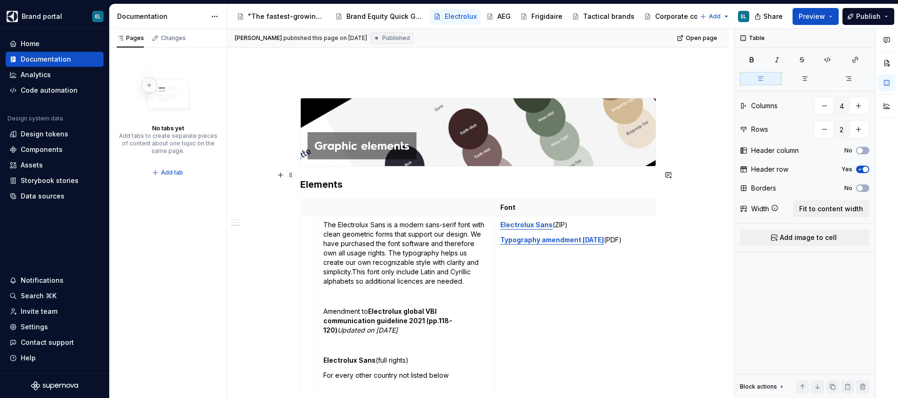 This screenshot has height=398, width=898. Describe the element at coordinates (406, 321) in the screenshot. I see `p: Amendment to` at that location.